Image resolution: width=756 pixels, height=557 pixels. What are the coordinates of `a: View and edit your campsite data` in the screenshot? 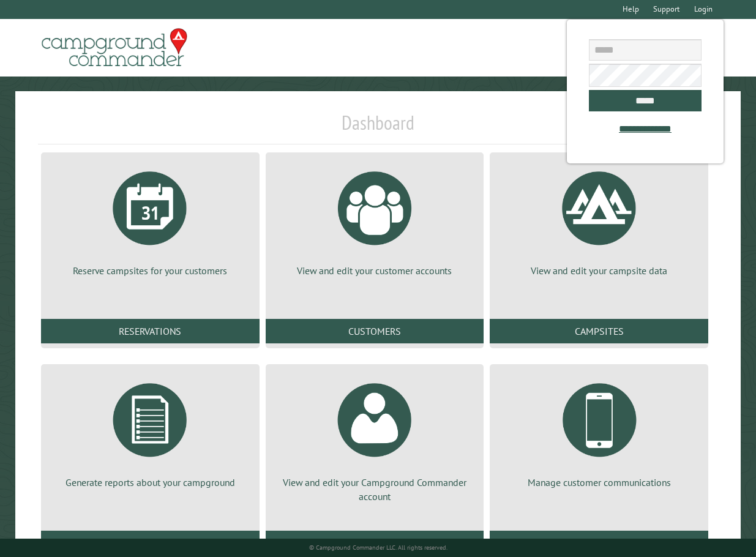 It's located at (599, 220).